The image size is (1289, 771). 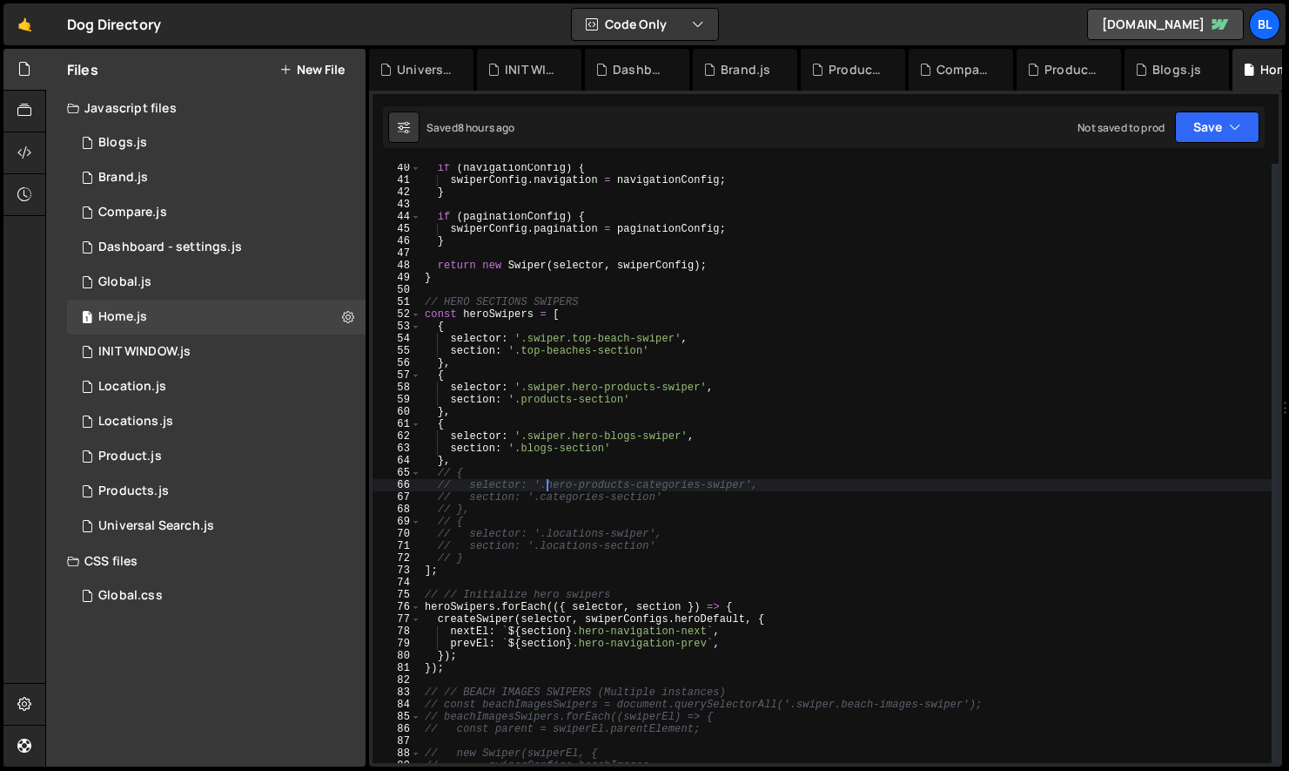 I want to click on button: New File, so click(x=312, y=70).